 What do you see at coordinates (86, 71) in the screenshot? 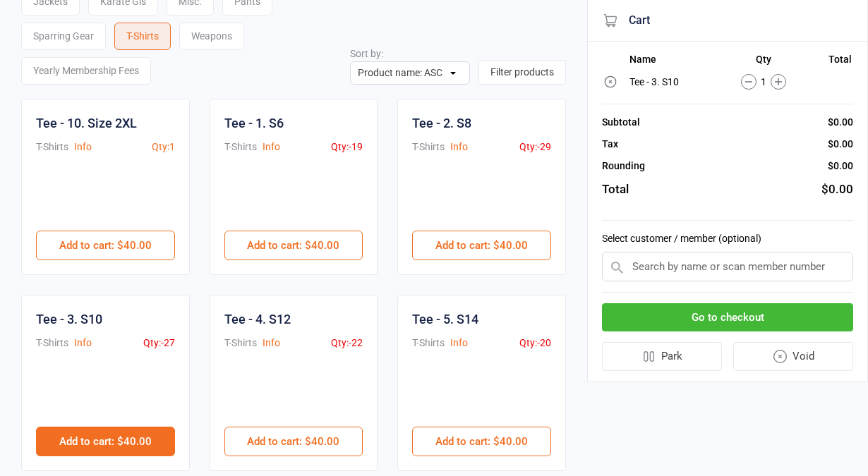
I see `div: Yearly Membership Fees` at bounding box center [86, 71].